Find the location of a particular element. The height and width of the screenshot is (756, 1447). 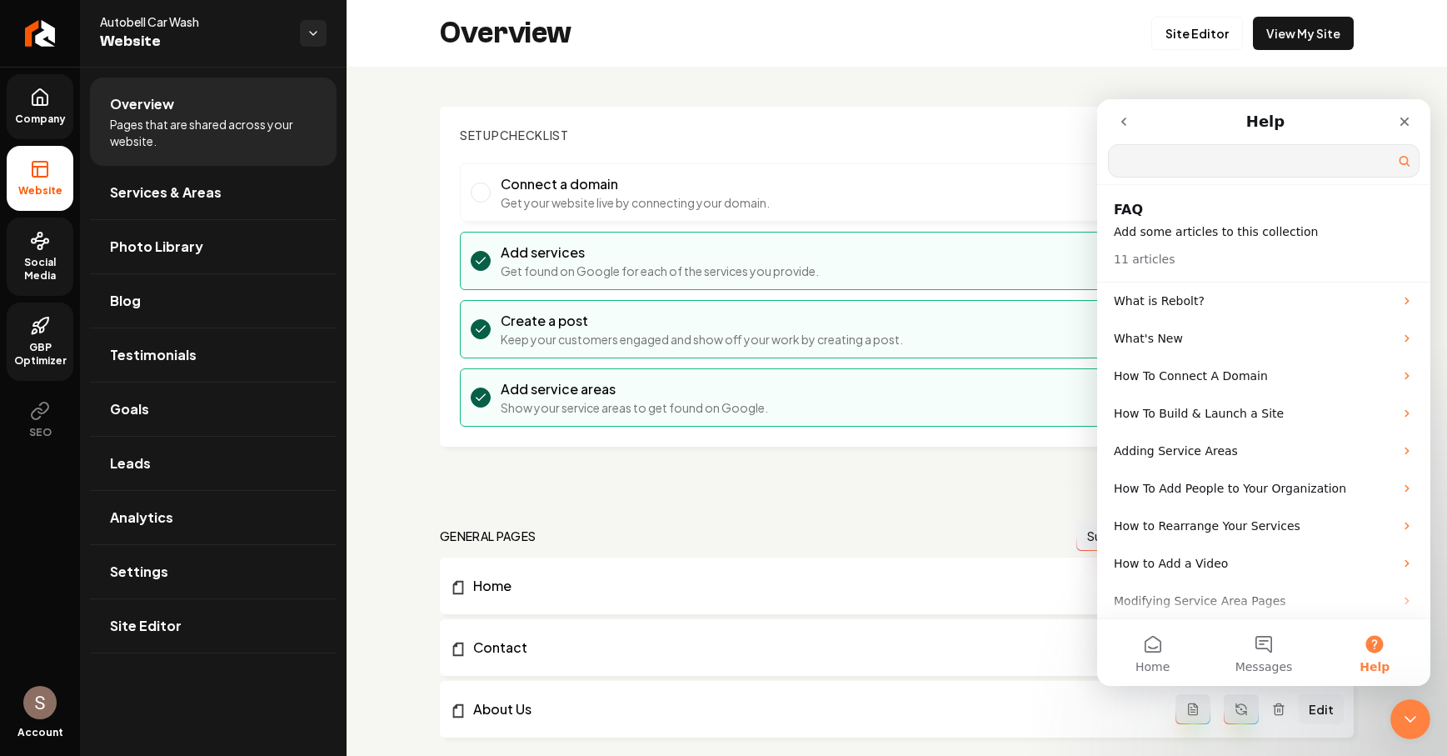

p: What is Rebolt? is located at coordinates (157, 202).